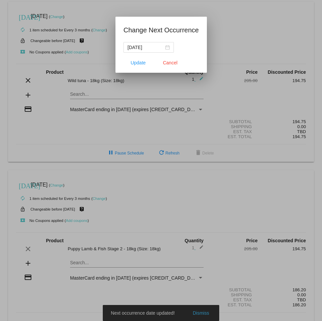  Describe the element at coordinates (138, 63) in the screenshot. I see `span: Update` at that location.